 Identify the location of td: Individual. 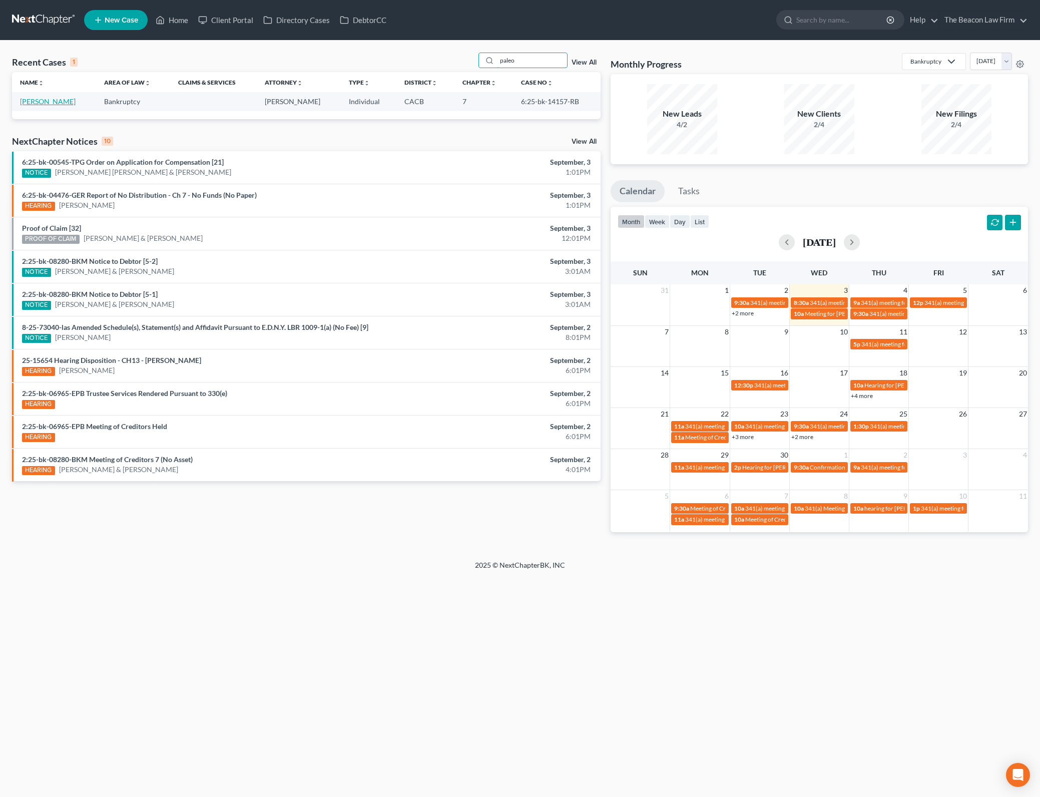
(368, 101).